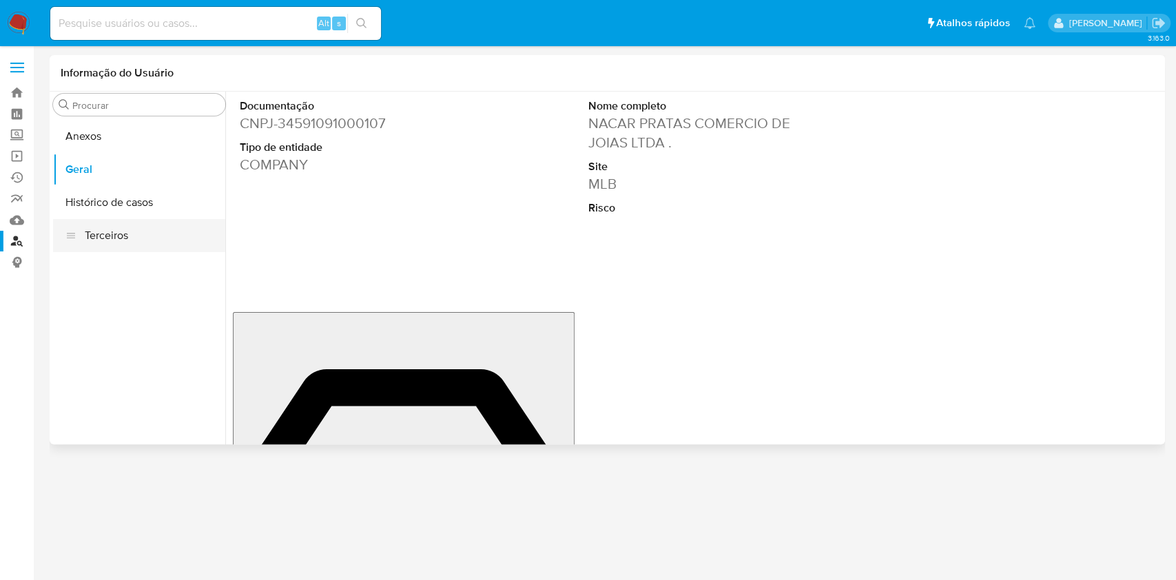  I want to click on a: Notificações, so click(1029, 23).